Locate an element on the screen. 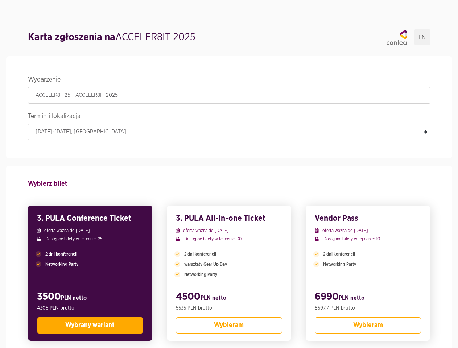 The height and width of the screenshot is (348, 458). strong: Karta zgłoszenia na is located at coordinates (71, 37).